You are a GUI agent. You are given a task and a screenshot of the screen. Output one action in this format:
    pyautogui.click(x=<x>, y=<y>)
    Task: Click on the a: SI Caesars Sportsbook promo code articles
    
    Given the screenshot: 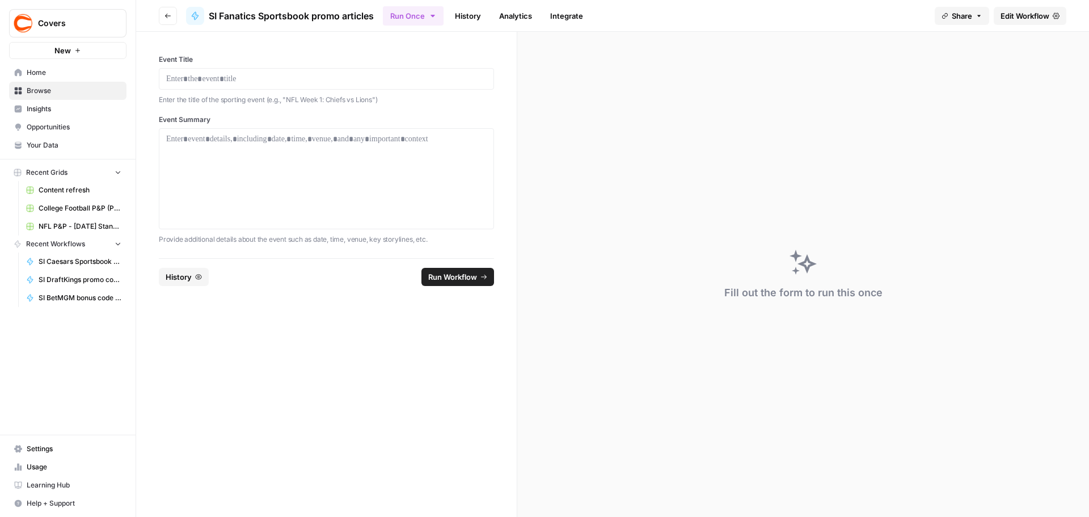 What is the action you would take?
    pyautogui.click(x=74, y=262)
    